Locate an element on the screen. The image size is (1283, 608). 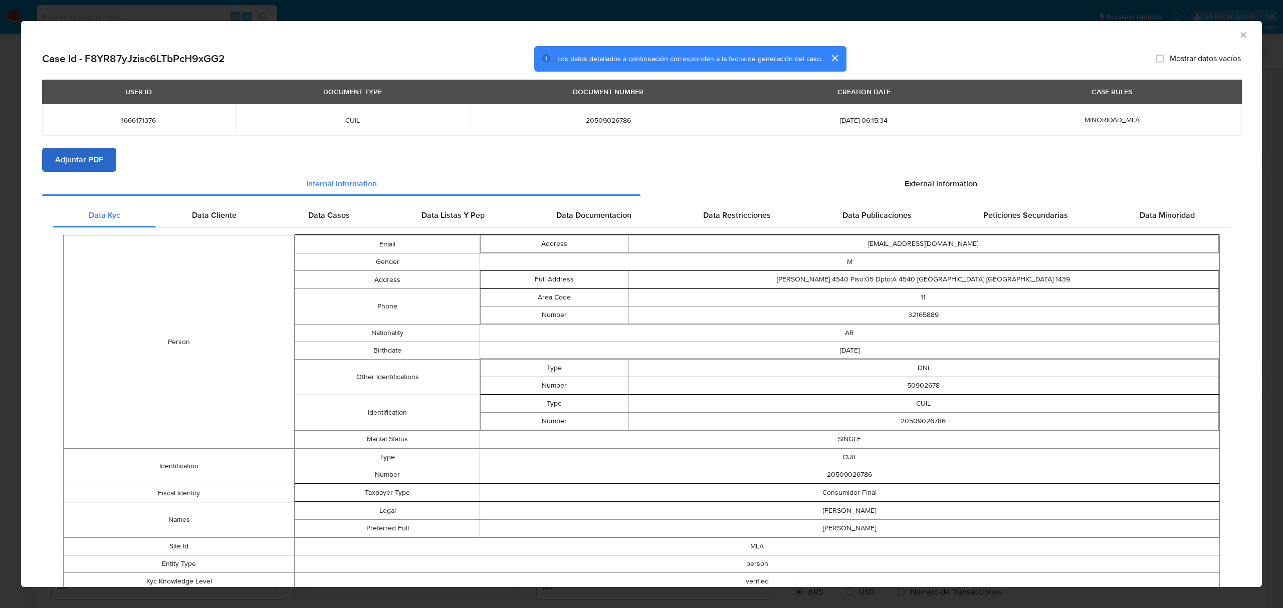
td: MLA is located at coordinates (757, 547).